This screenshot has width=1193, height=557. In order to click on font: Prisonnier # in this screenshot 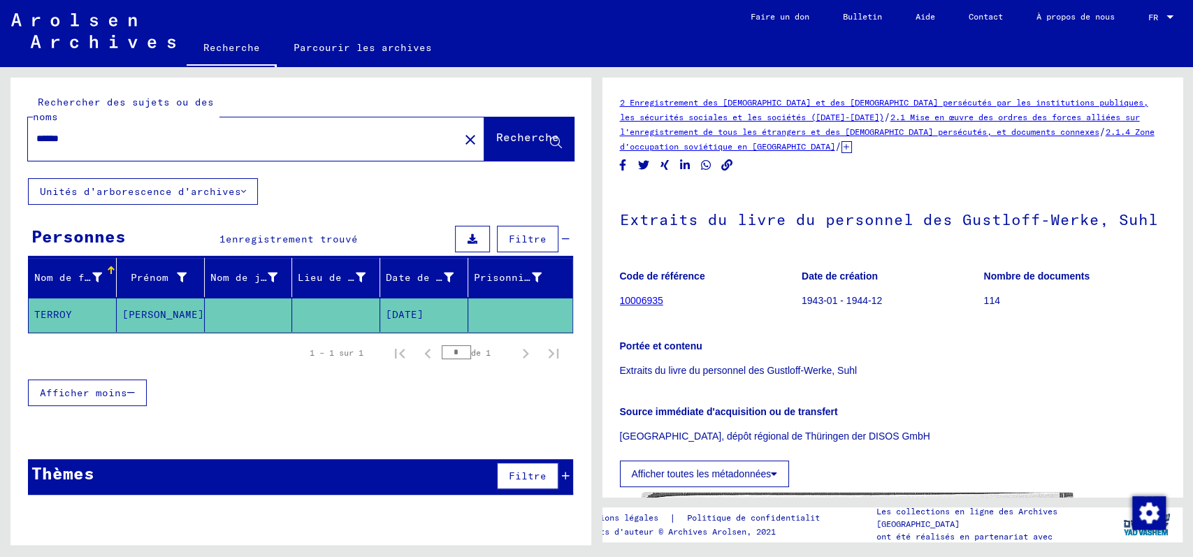, I will do `click(512, 277)`.